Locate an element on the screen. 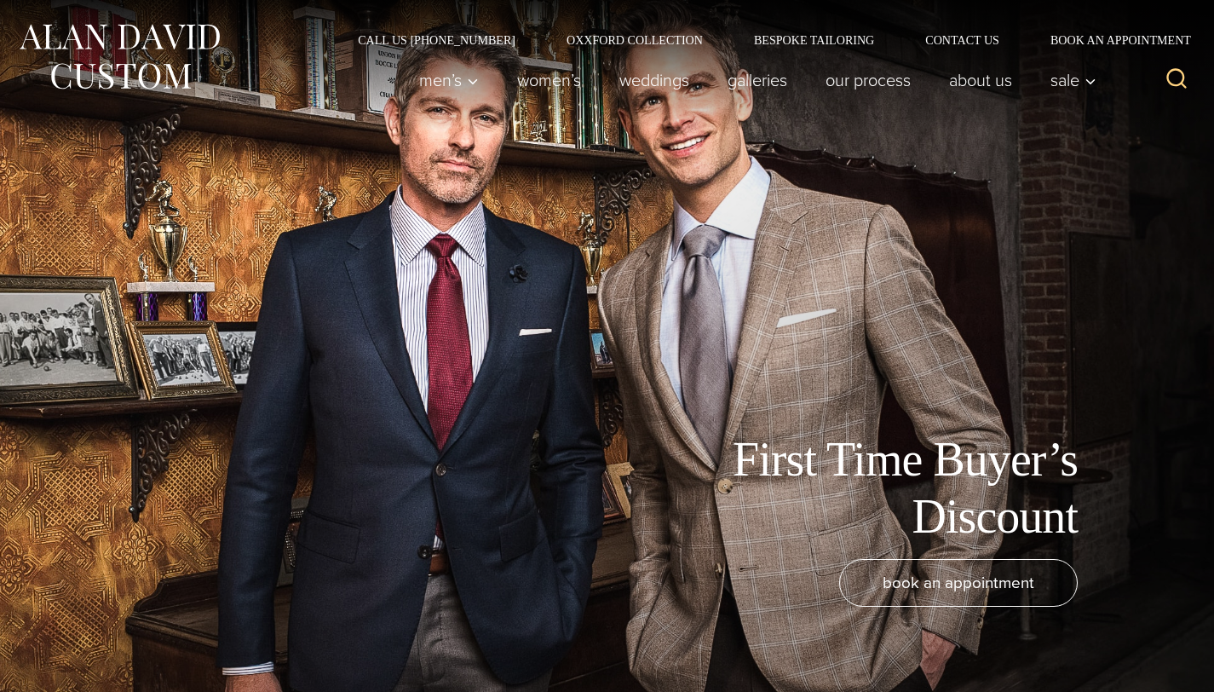  nav: Primary Navigation is located at coordinates (753, 80).